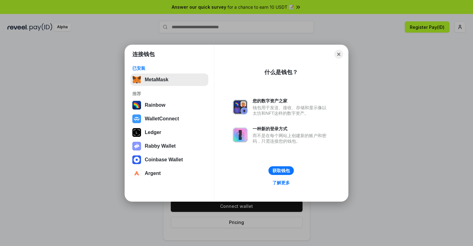  I want to click on div: 钱包用于发送、接收、存储和显示像以太坊和NFT这样的数字资产。, so click(291, 110).